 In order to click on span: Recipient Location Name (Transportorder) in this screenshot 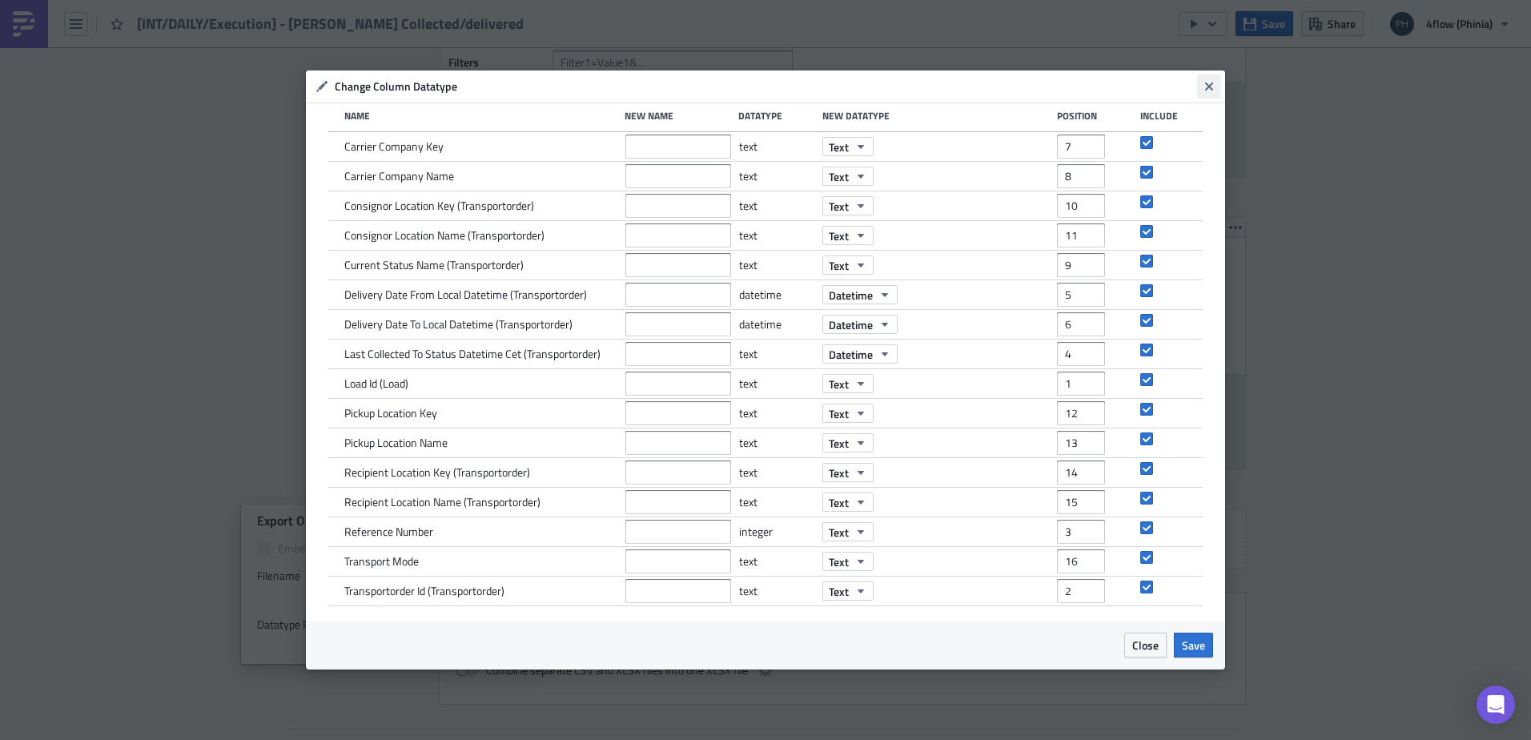, I will do `click(442, 502)`.